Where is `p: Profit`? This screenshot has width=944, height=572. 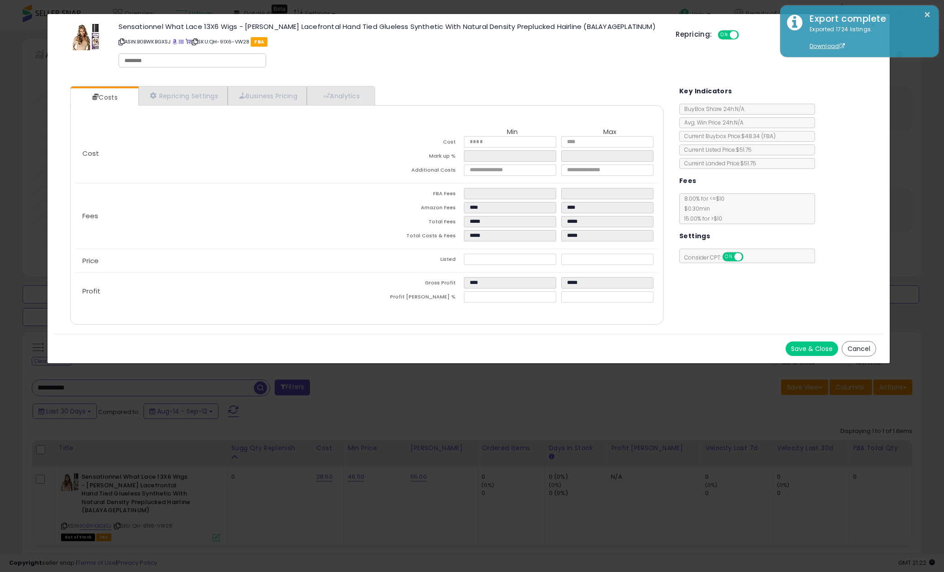 p: Profit is located at coordinates (221, 291).